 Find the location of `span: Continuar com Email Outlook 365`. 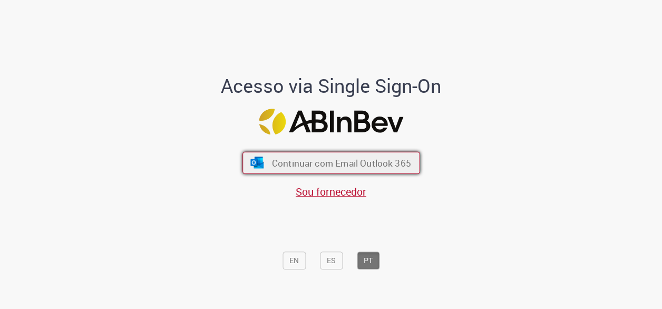

span: Continuar com Email Outlook 365 is located at coordinates (341, 162).